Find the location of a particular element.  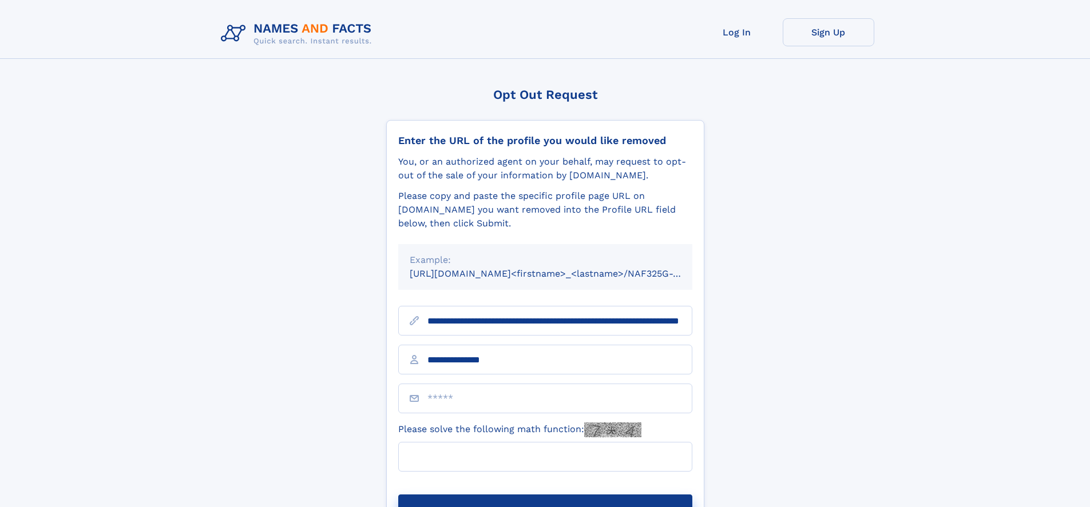

img: Logo Names and Facts is located at coordinates (299, 34).